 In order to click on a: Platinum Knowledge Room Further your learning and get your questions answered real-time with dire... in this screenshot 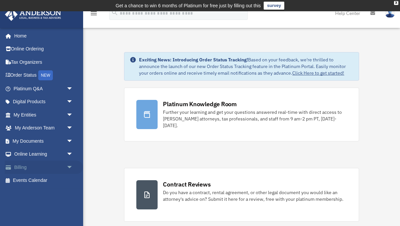, I will do `click(241, 115)`.